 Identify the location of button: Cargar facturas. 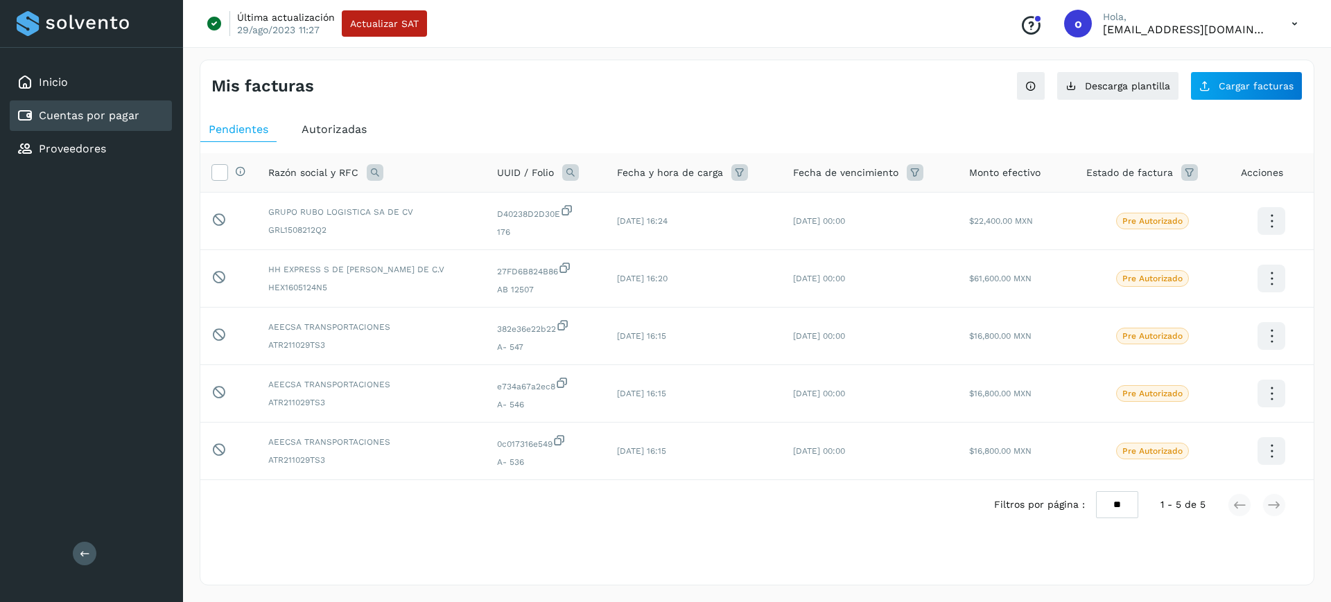
(1246, 86).